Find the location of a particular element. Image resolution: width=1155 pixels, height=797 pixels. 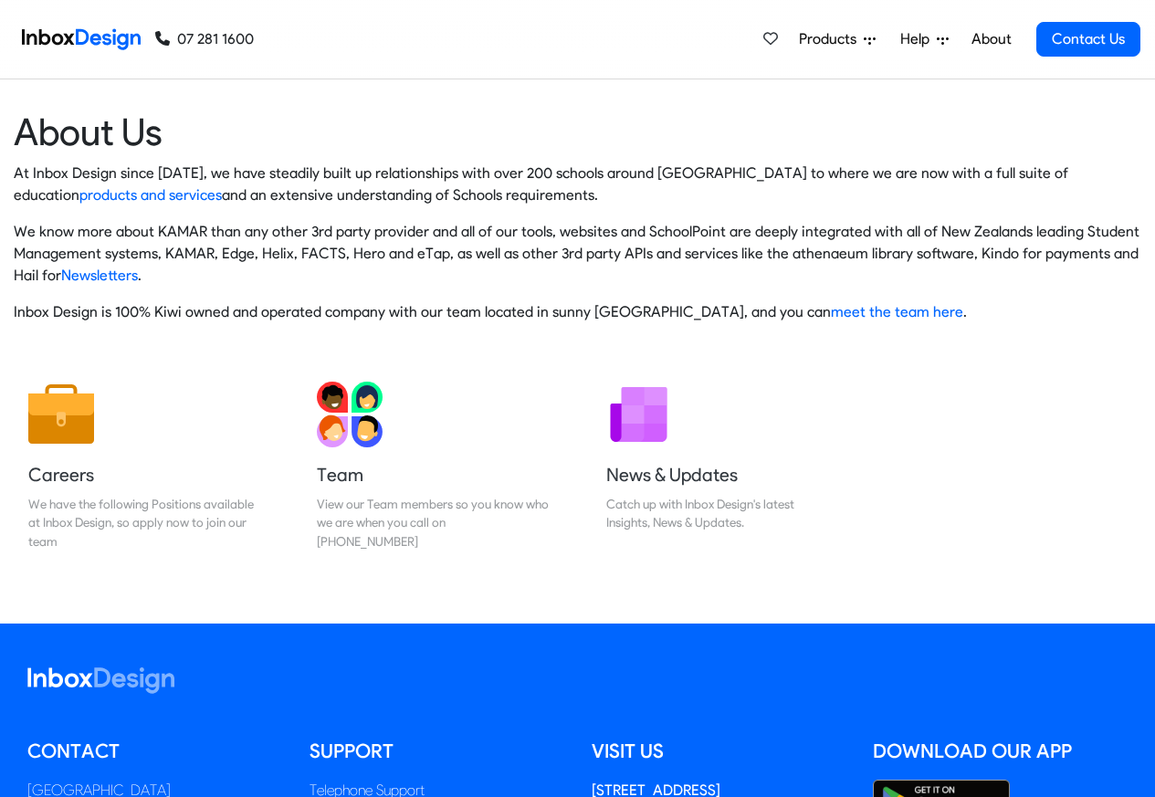

a: Help is located at coordinates (924, 39).